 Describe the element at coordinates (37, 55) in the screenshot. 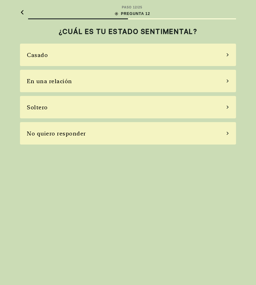

I see `div: Casado` at that location.